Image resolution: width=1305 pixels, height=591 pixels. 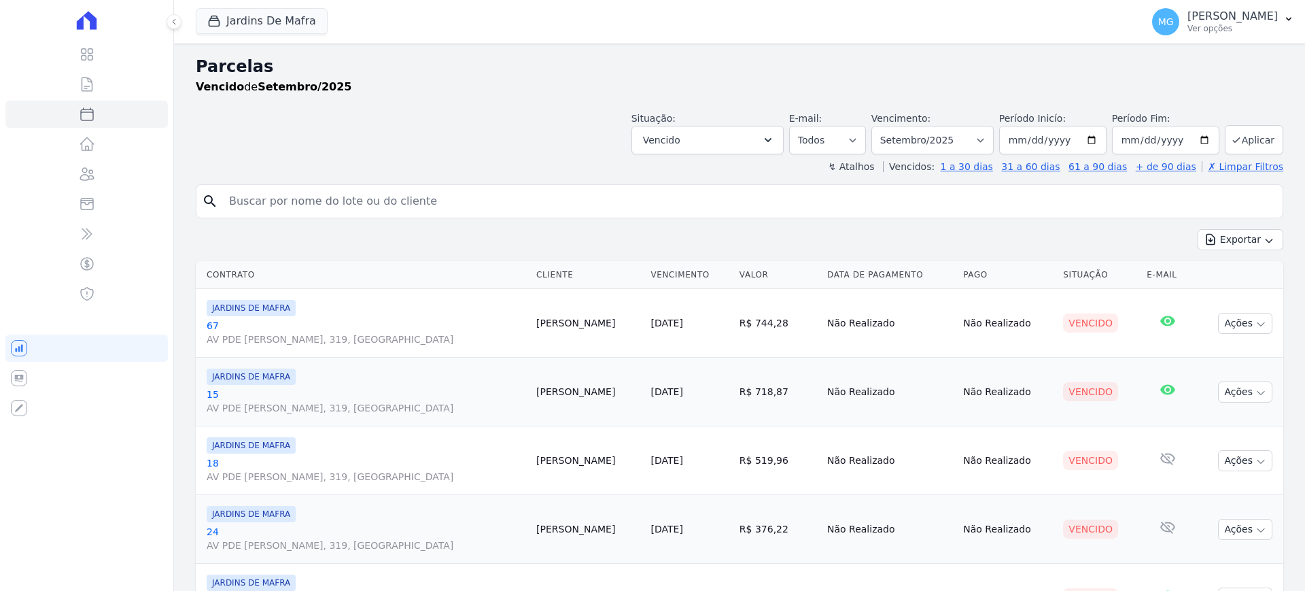 What do you see at coordinates (210, 201) in the screenshot?
I see `i: search` at bounding box center [210, 201].